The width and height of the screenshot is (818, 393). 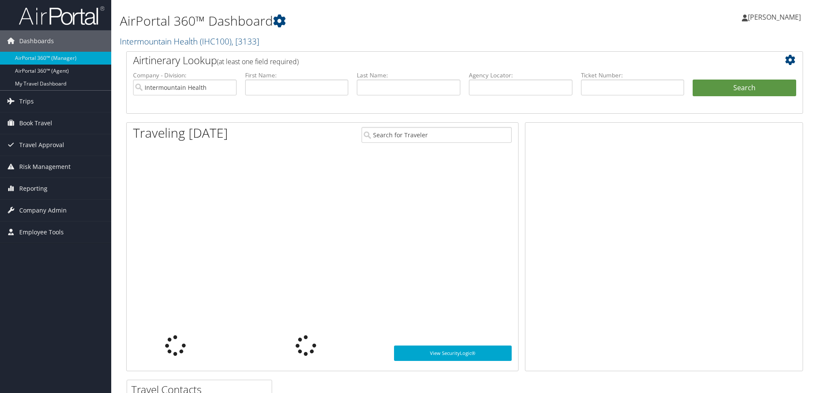 What do you see at coordinates (189, 41) in the screenshot?
I see `a: Intermountain Health` at bounding box center [189, 41].